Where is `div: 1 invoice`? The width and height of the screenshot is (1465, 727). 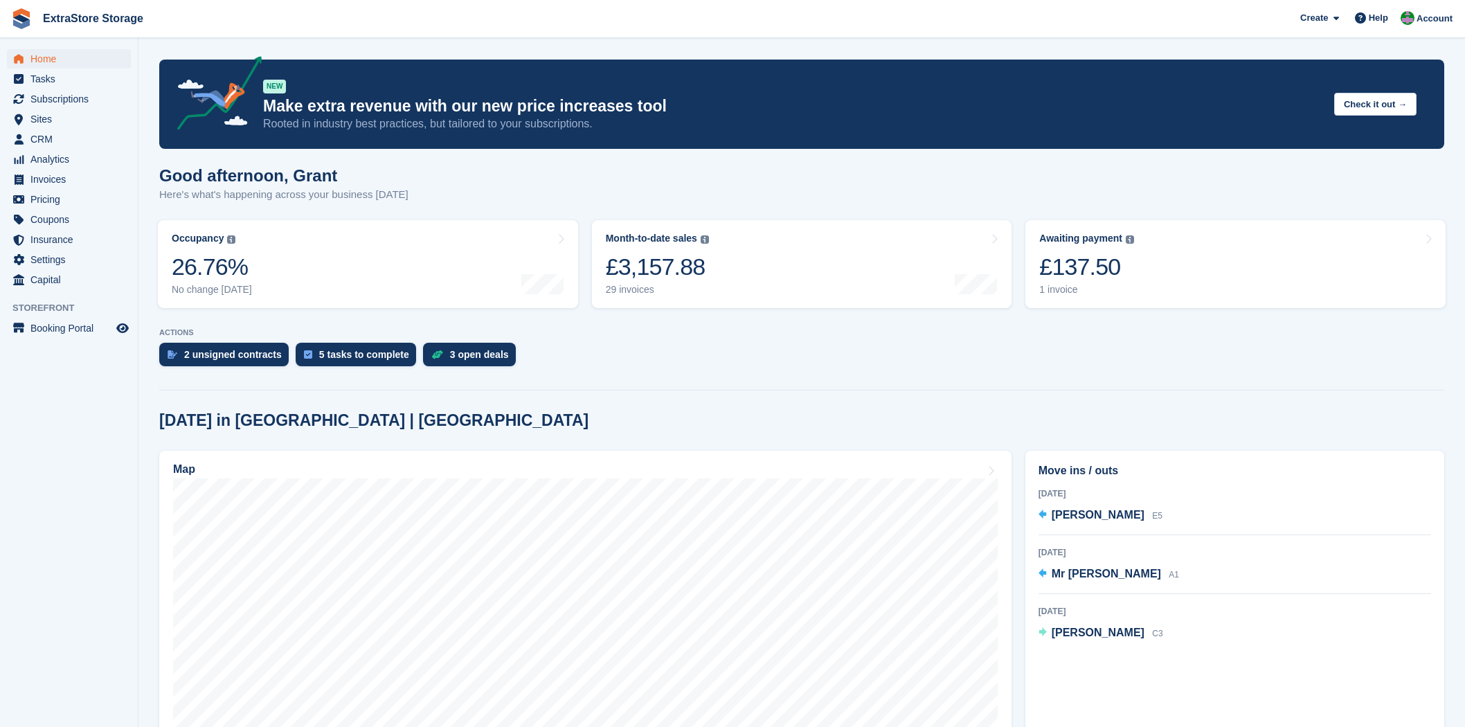 div: 1 invoice is located at coordinates (1087, 289).